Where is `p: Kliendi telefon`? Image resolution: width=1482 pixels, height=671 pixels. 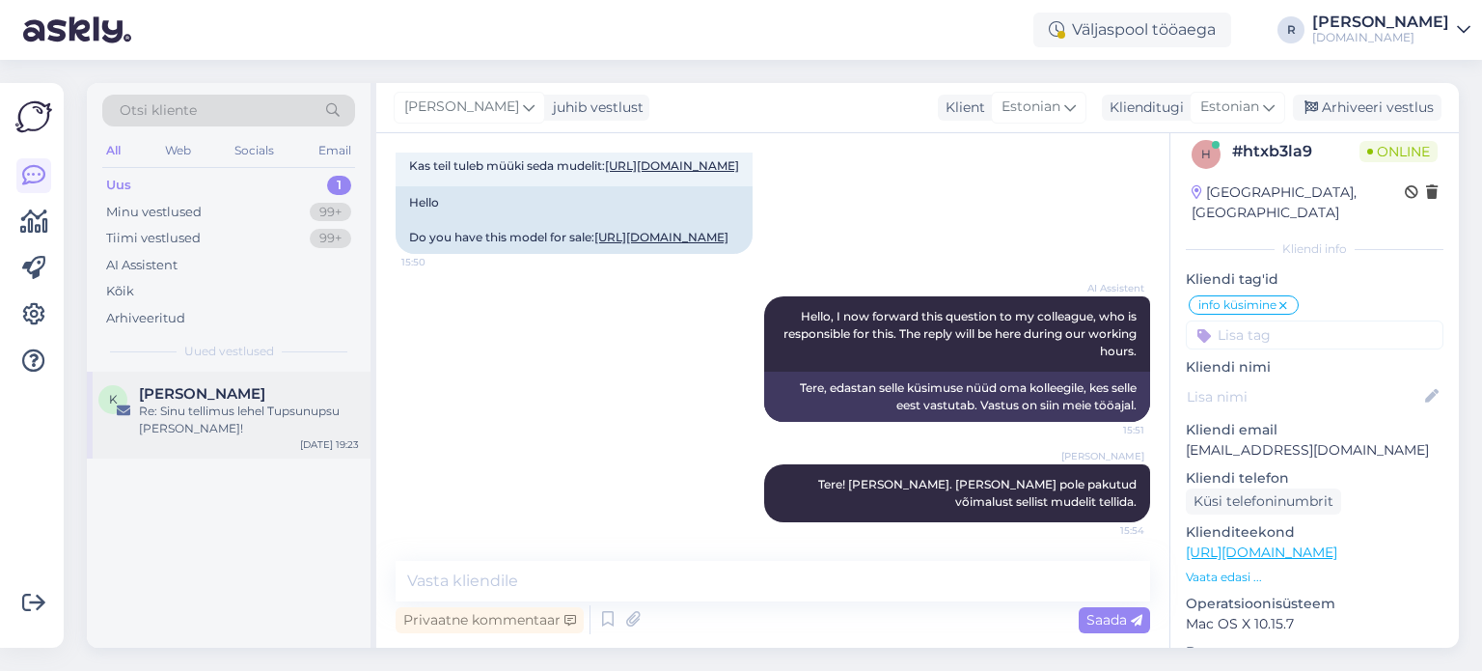 p: Kliendi telefon is located at coordinates (1315, 478).